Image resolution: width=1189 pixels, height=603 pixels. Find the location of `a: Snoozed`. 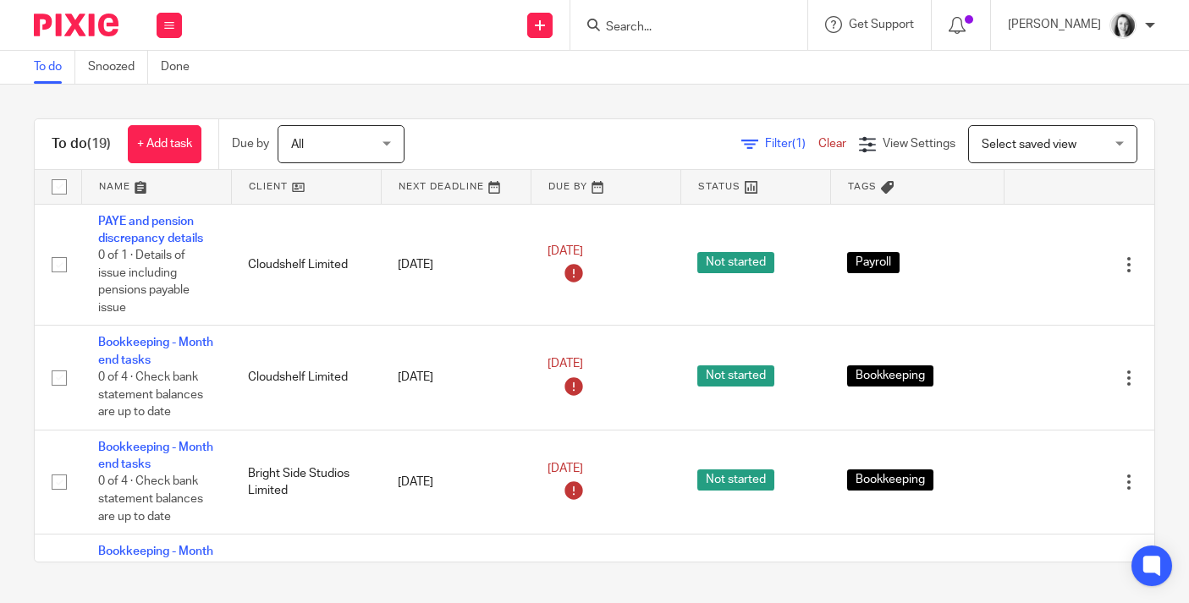

a: Snoozed is located at coordinates (118, 67).